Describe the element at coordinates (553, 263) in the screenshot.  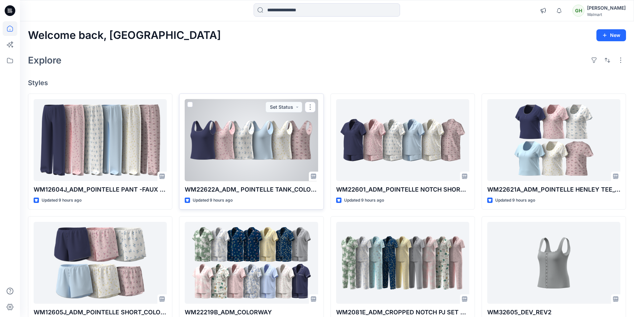
I see `a: WM32605_DEV_REV2` at that location.